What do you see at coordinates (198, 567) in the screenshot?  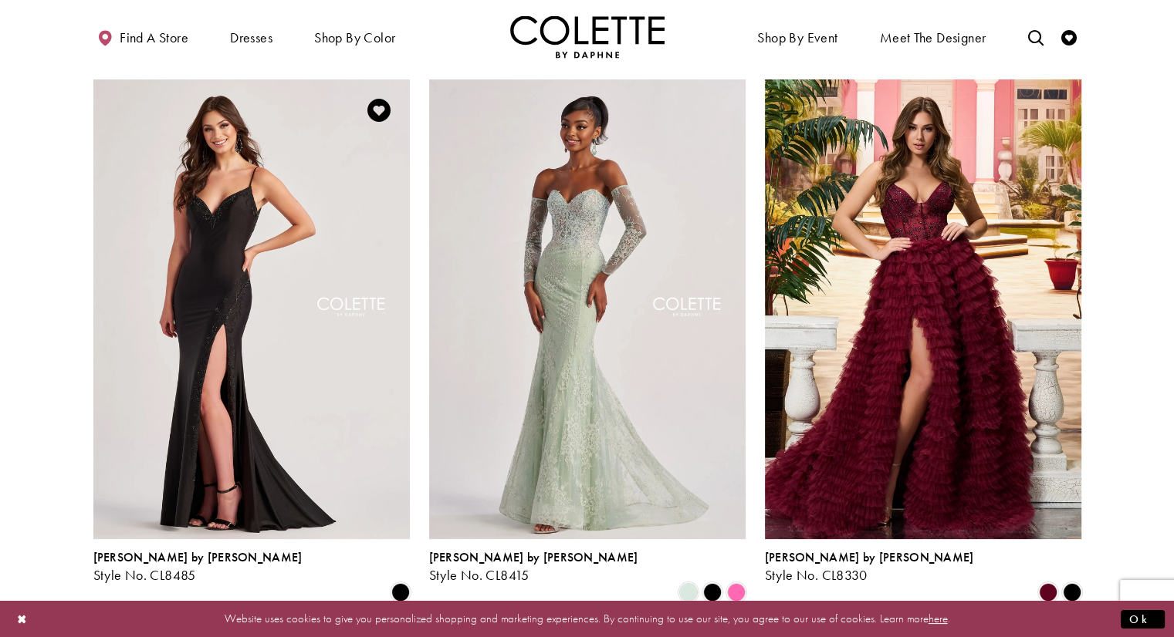 I see `div: Colette by Daphne Style No. CL8485` at bounding box center [198, 567].